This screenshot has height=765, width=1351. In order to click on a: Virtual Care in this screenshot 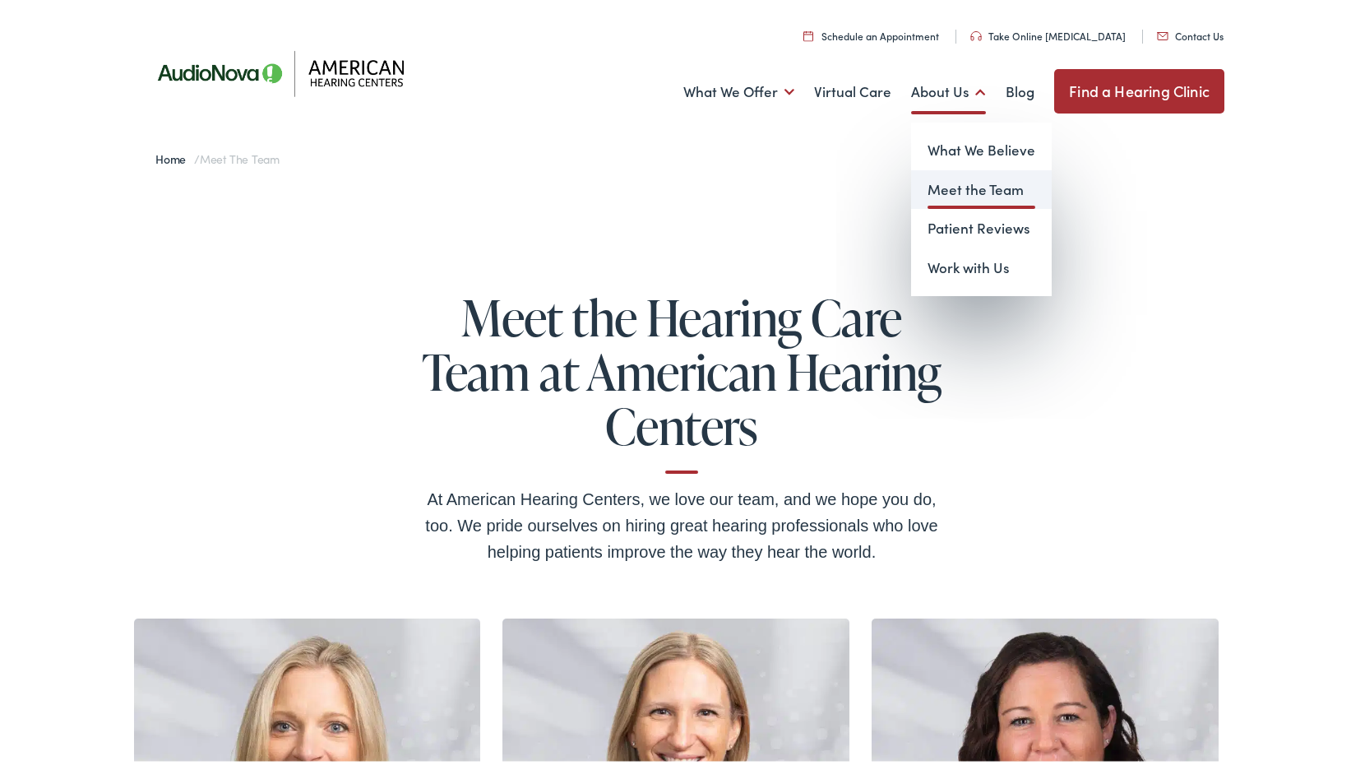, I will do `click(853, 89)`.